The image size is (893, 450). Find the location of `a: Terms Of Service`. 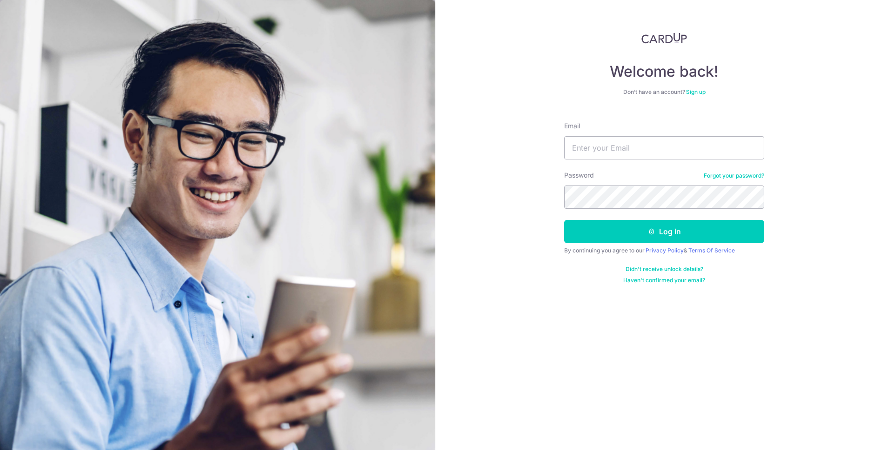

a: Terms Of Service is located at coordinates (711, 250).